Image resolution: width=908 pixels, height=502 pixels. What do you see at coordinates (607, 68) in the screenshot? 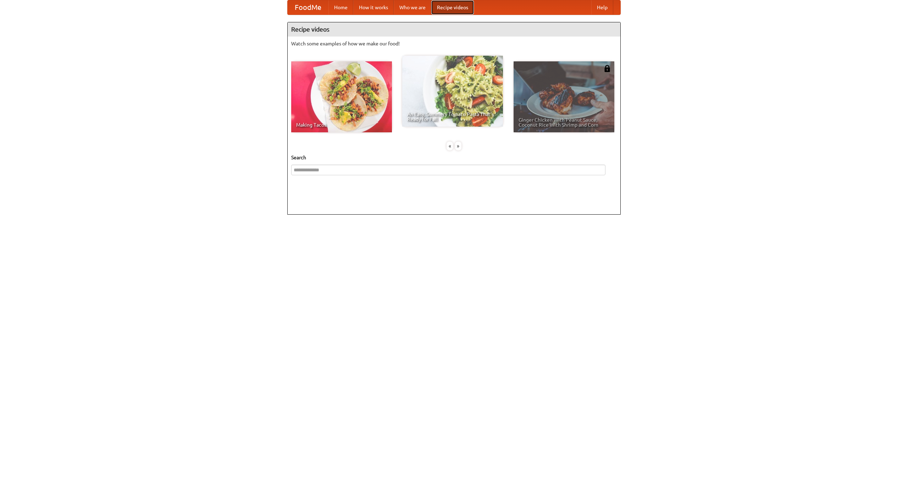
I see `img: 483408.png` at bounding box center [607, 68].